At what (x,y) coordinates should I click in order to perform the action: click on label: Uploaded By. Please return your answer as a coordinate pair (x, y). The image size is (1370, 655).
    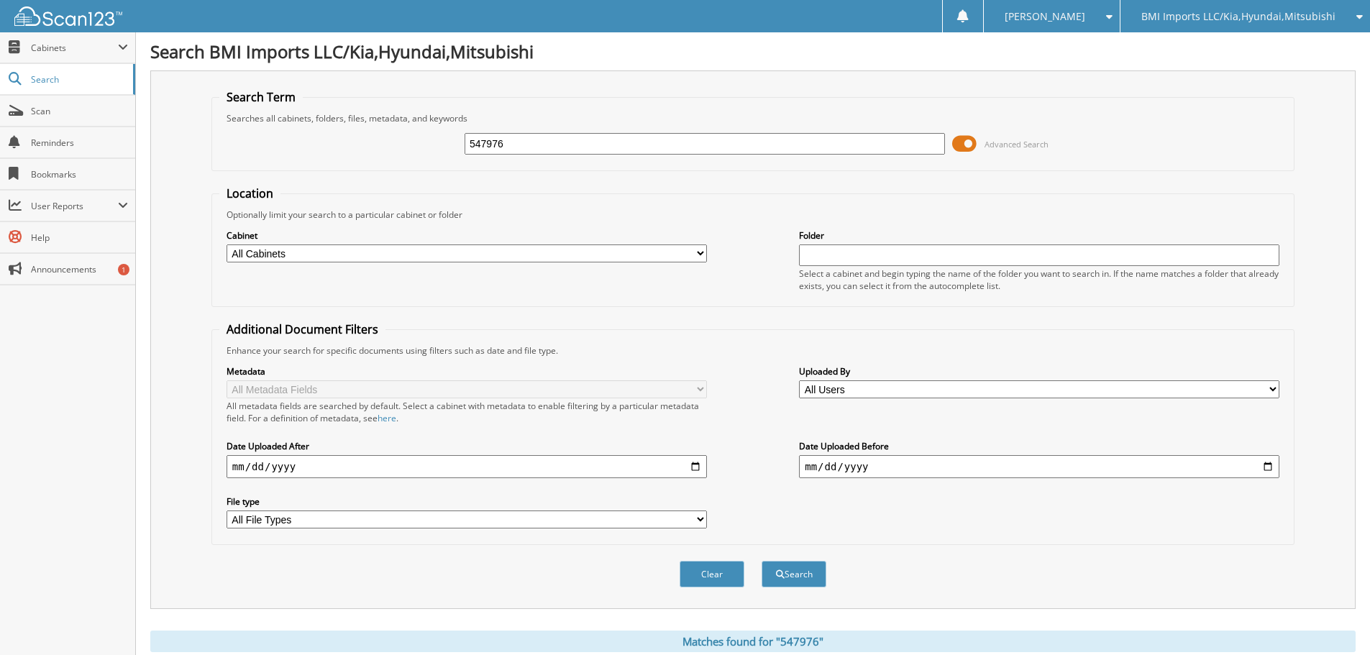
    Looking at the image, I should click on (1039, 371).